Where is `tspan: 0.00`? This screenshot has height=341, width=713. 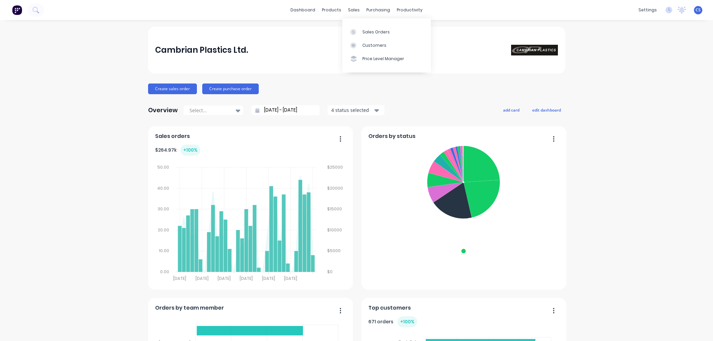 tspan: 0.00 is located at coordinates (164, 272).